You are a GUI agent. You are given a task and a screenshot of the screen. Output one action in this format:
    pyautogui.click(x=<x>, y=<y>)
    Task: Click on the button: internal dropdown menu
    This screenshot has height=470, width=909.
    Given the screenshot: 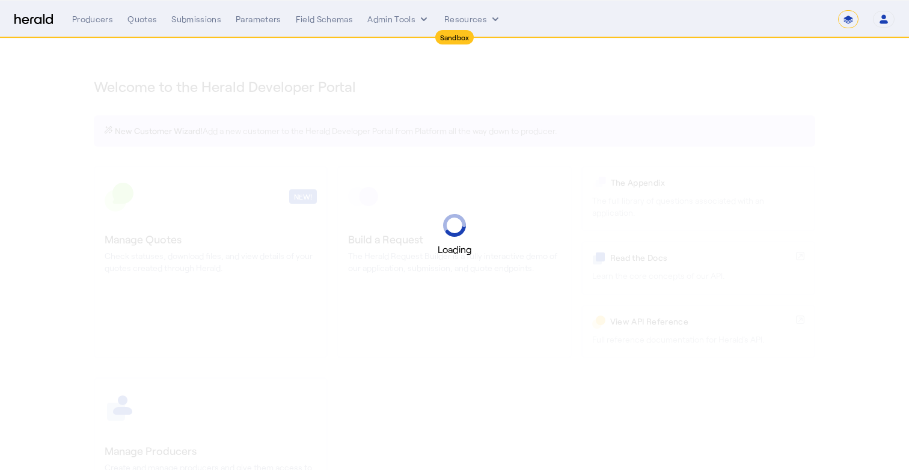 What is the action you would take?
    pyautogui.click(x=399, y=19)
    